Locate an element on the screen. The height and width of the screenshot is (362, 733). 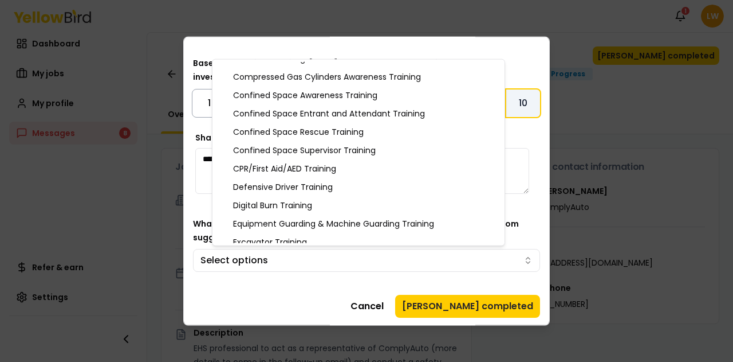
div: Equipment Guarding & Machine Guarding Training is located at coordinates (359, 223).